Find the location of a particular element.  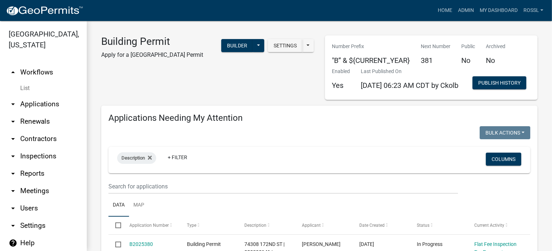

button: Publish History is located at coordinates (499, 83).